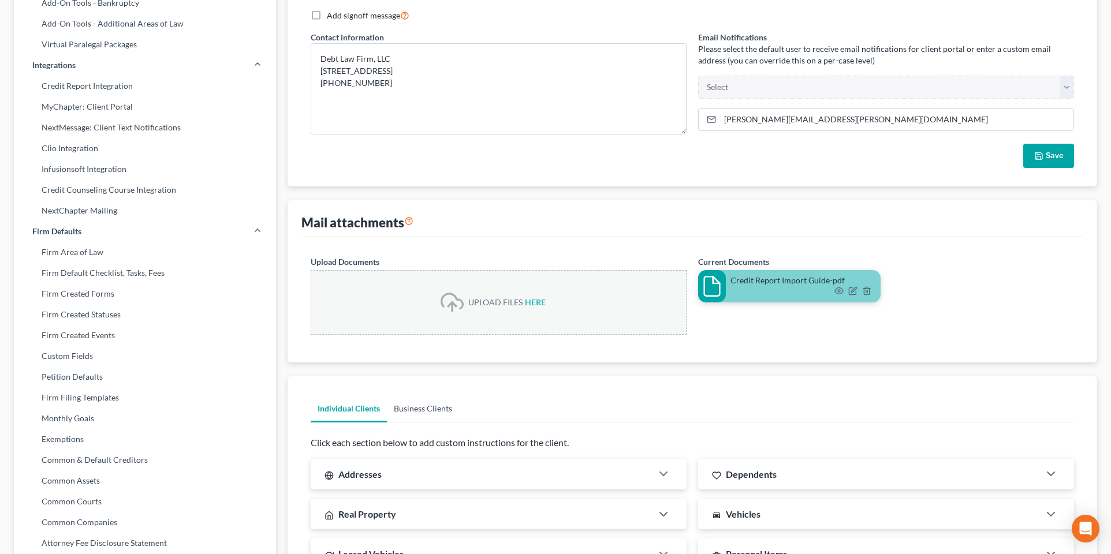  What do you see at coordinates (145, 148) in the screenshot?
I see `a: Clio Integration` at bounding box center [145, 148].